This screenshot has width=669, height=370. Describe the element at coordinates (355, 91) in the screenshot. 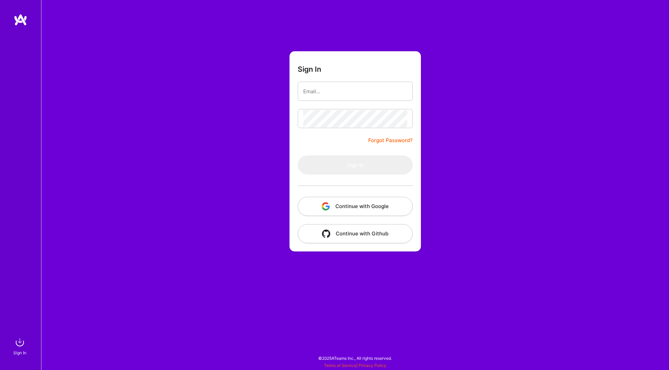

I see `input: Email...` at that location.